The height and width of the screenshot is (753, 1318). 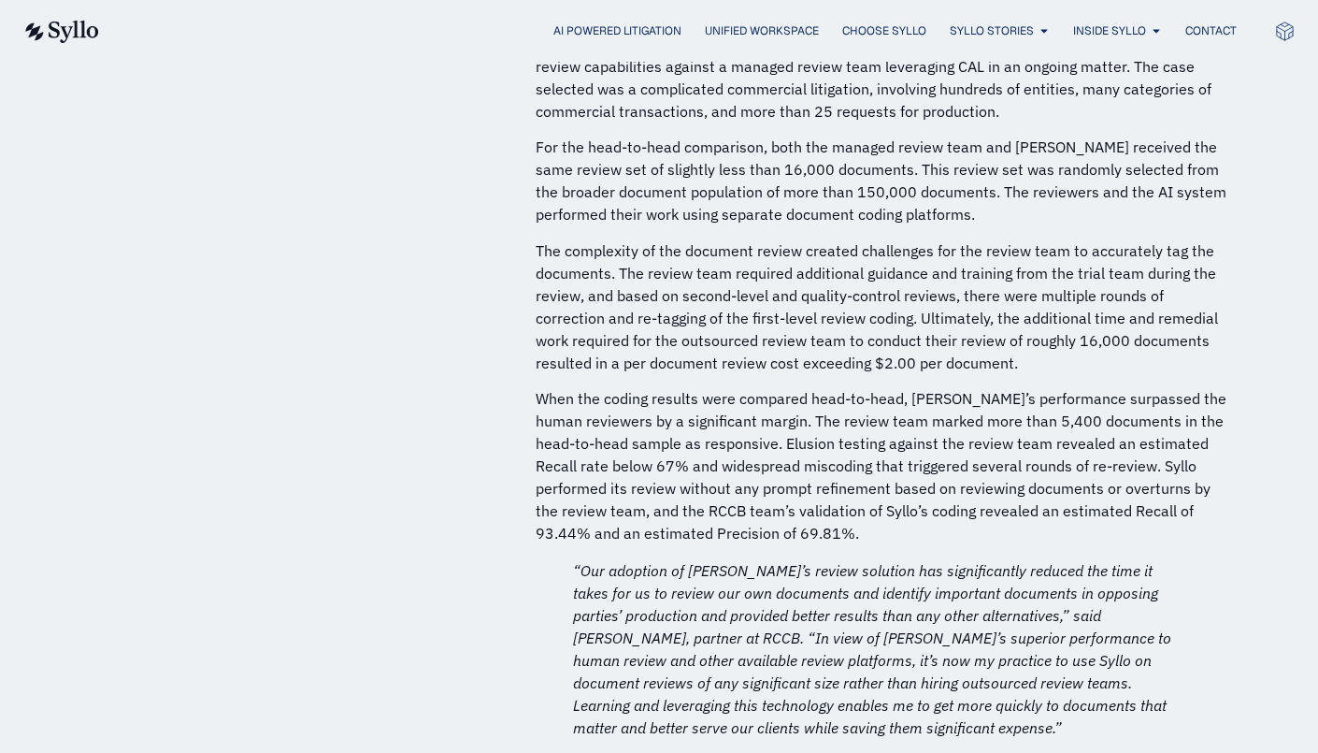 What do you see at coordinates (617, 31) in the screenshot?
I see `a: AI Powered Litigation` at bounding box center [617, 31].